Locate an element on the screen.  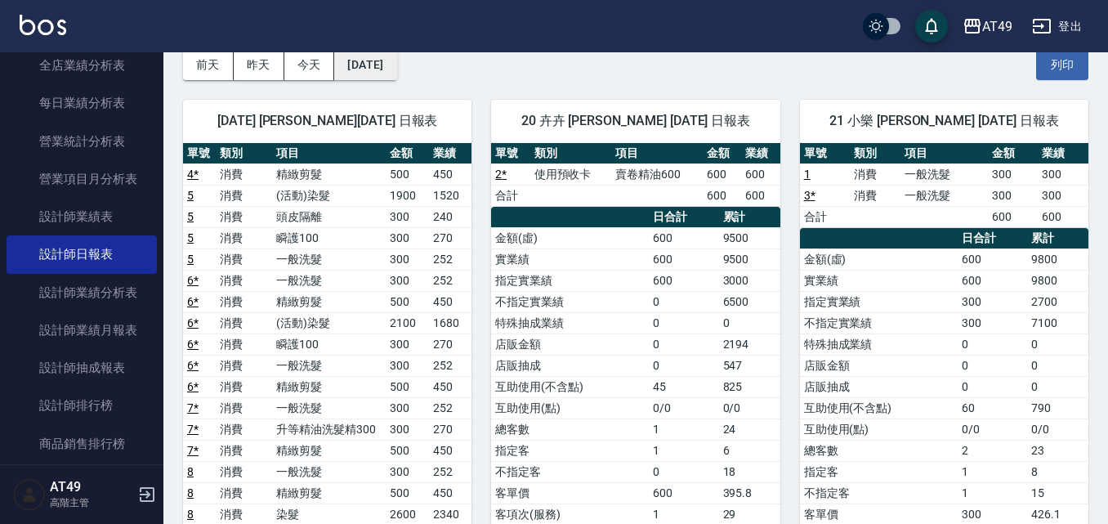
td: 實業績 is located at coordinates (878, 280).